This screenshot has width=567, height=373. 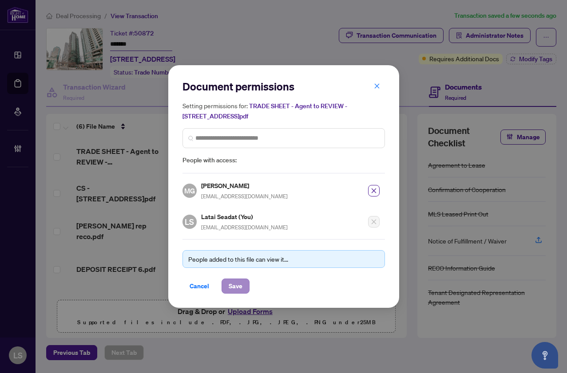 I want to click on button: Open asap, so click(x=544, y=355).